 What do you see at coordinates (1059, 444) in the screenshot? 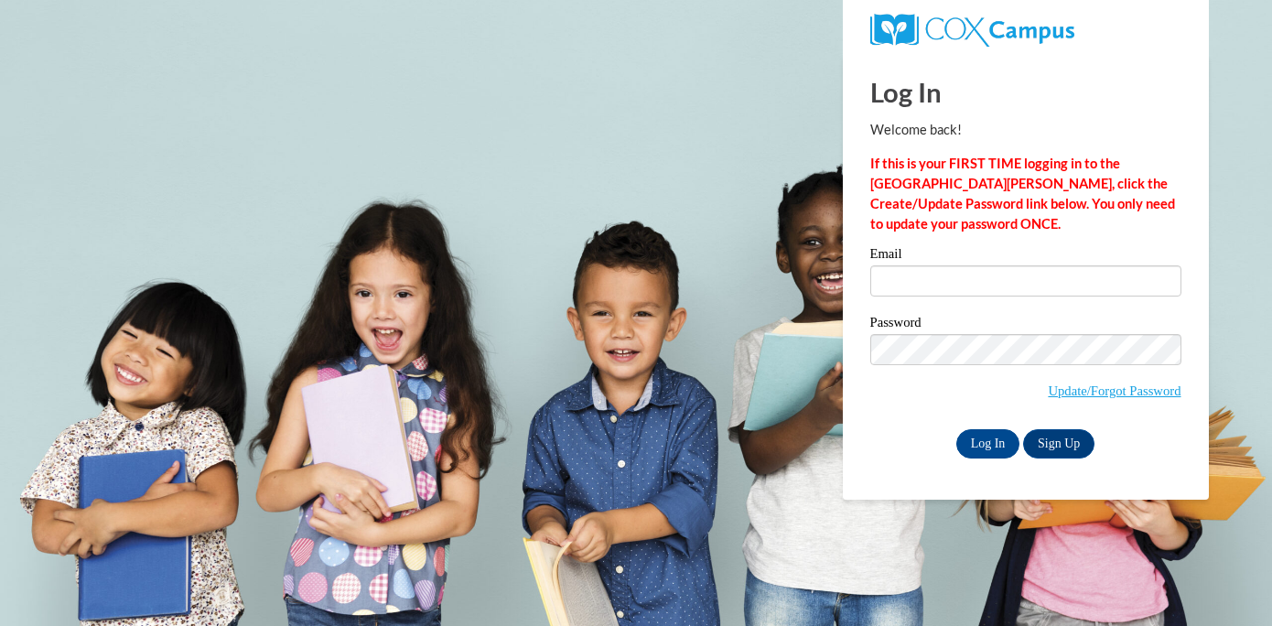
I see `a: Sign Up` at bounding box center [1059, 444].